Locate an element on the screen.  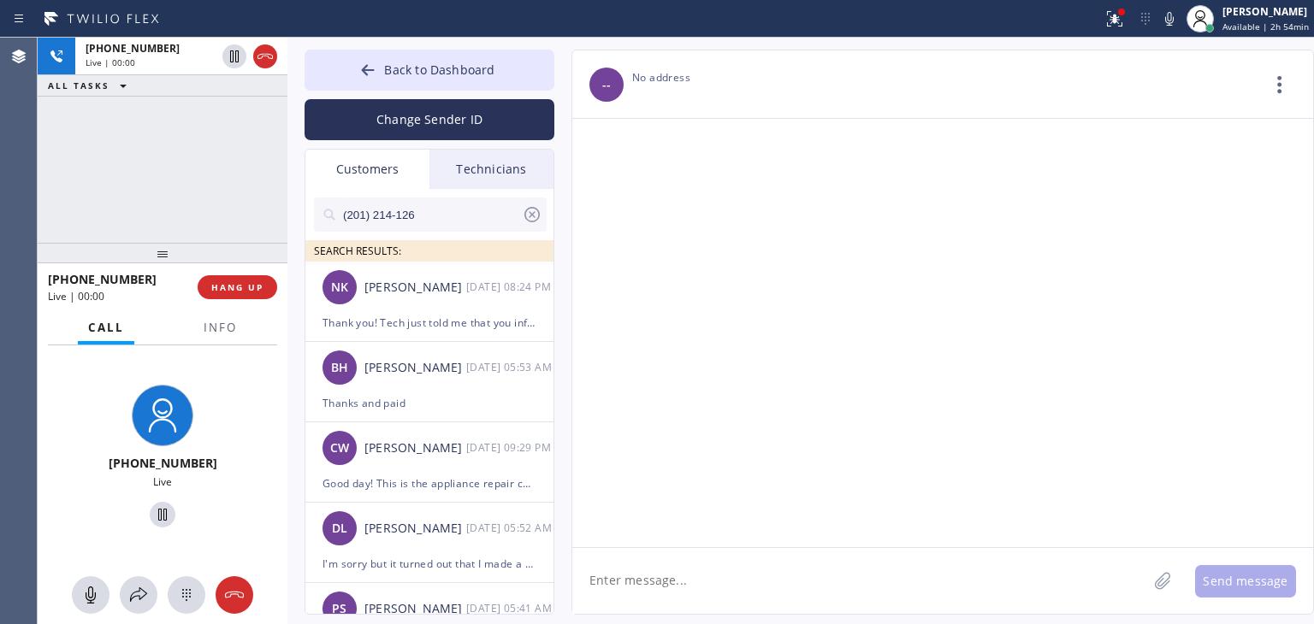
button: HANG UP is located at coordinates (237, 287).